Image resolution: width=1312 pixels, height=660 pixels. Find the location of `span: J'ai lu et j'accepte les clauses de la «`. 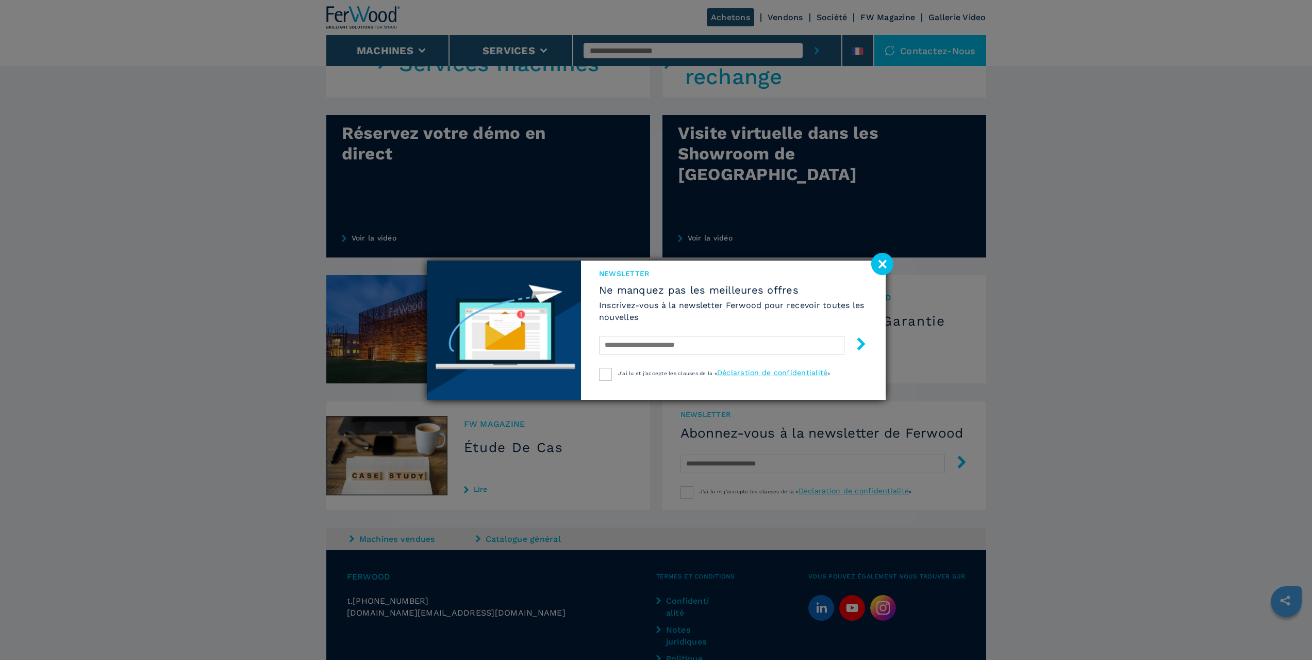

span: J'ai lu et j'accepte les clauses de la « is located at coordinates (668, 373).